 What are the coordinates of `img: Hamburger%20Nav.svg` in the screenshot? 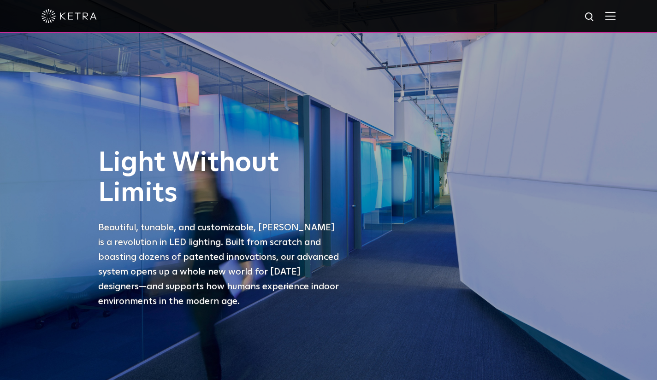 It's located at (610, 16).